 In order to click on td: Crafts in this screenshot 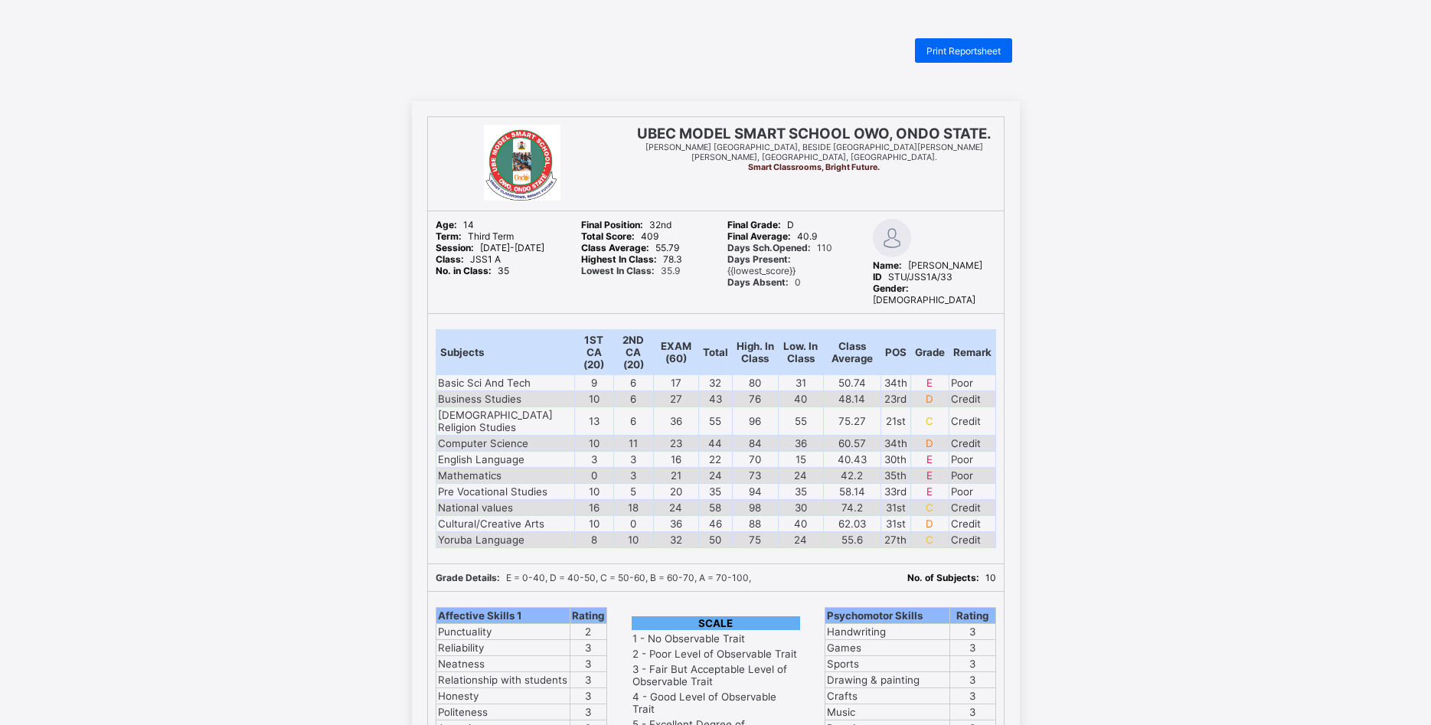, I will do `click(887, 695)`.